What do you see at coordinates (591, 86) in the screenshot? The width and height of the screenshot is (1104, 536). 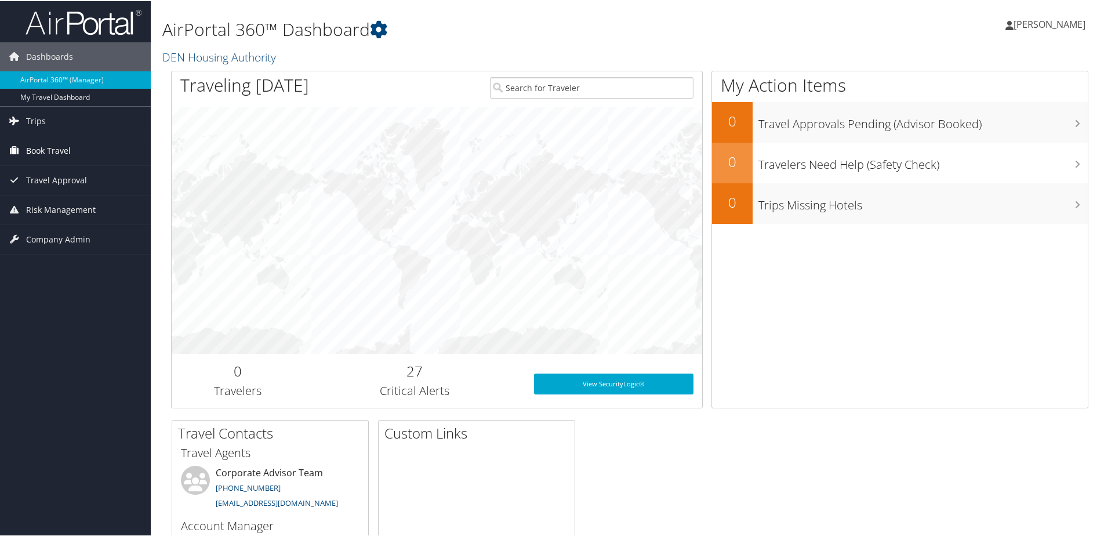 I see `input: Search for Traveler` at bounding box center [591, 86].